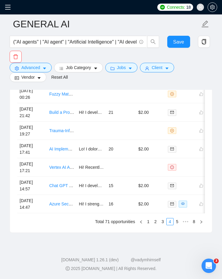 The image size is (222, 279). I want to click on li: 8, so click(194, 222).